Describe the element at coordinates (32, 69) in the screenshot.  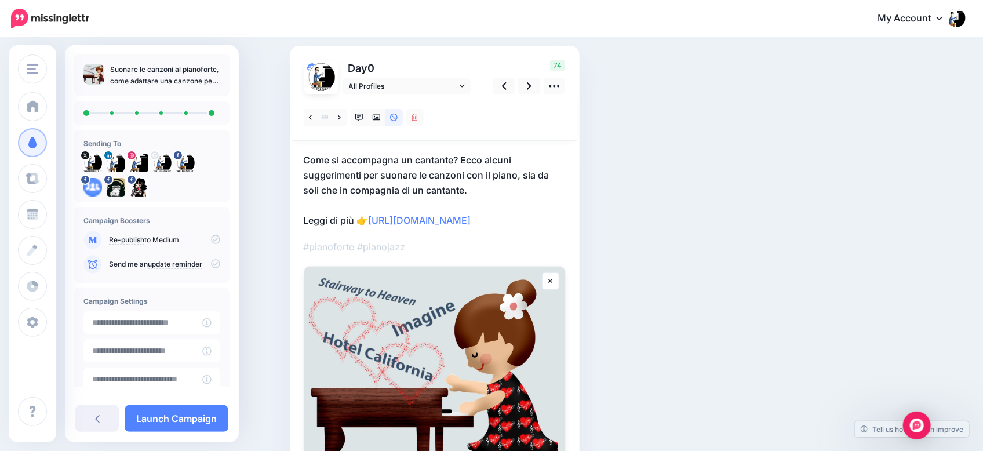
I see `img: menu.png` at that location.